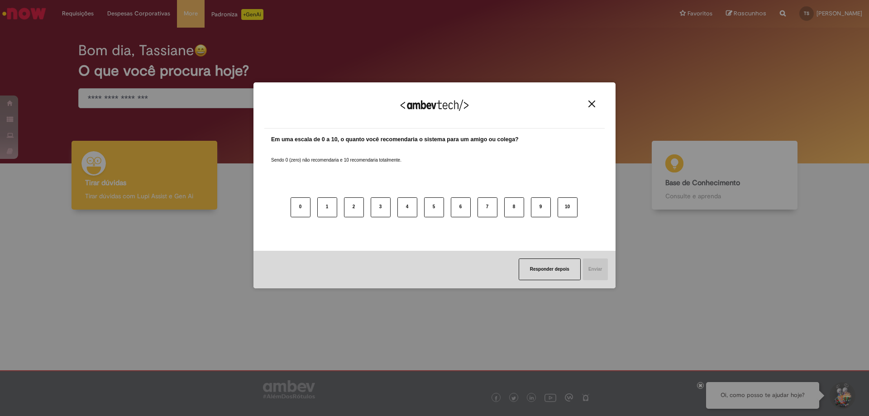 Image resolution: width=869 pixels, height=416 pixels. I want to click on label: Sendo 0 (zero) não recomendaria e 10 recomendaria totalmente., so click(336, 155).